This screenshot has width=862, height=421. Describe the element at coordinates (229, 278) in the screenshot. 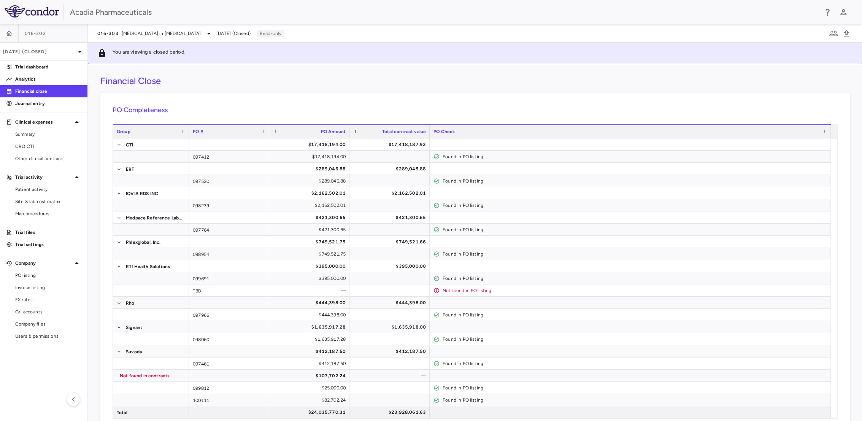

I see `div: 099691` at that location.